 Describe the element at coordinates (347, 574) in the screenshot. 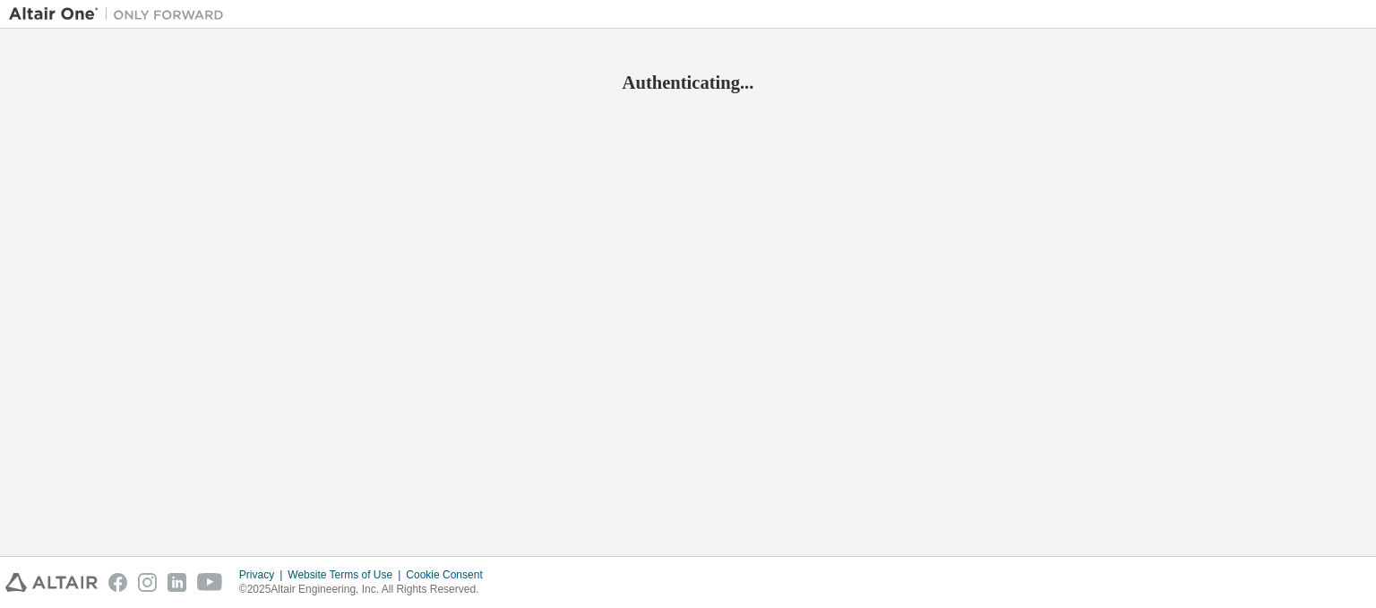

I see `div: Website Terms of Use` at that location.